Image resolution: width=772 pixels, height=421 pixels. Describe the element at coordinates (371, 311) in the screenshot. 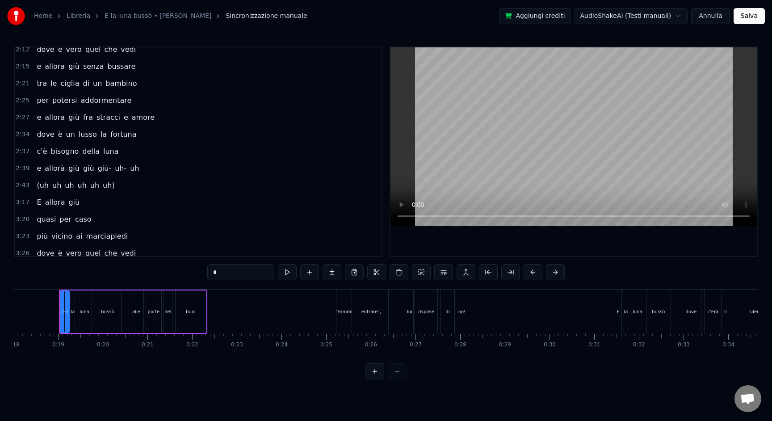

I see `div: entrare",` at that location.